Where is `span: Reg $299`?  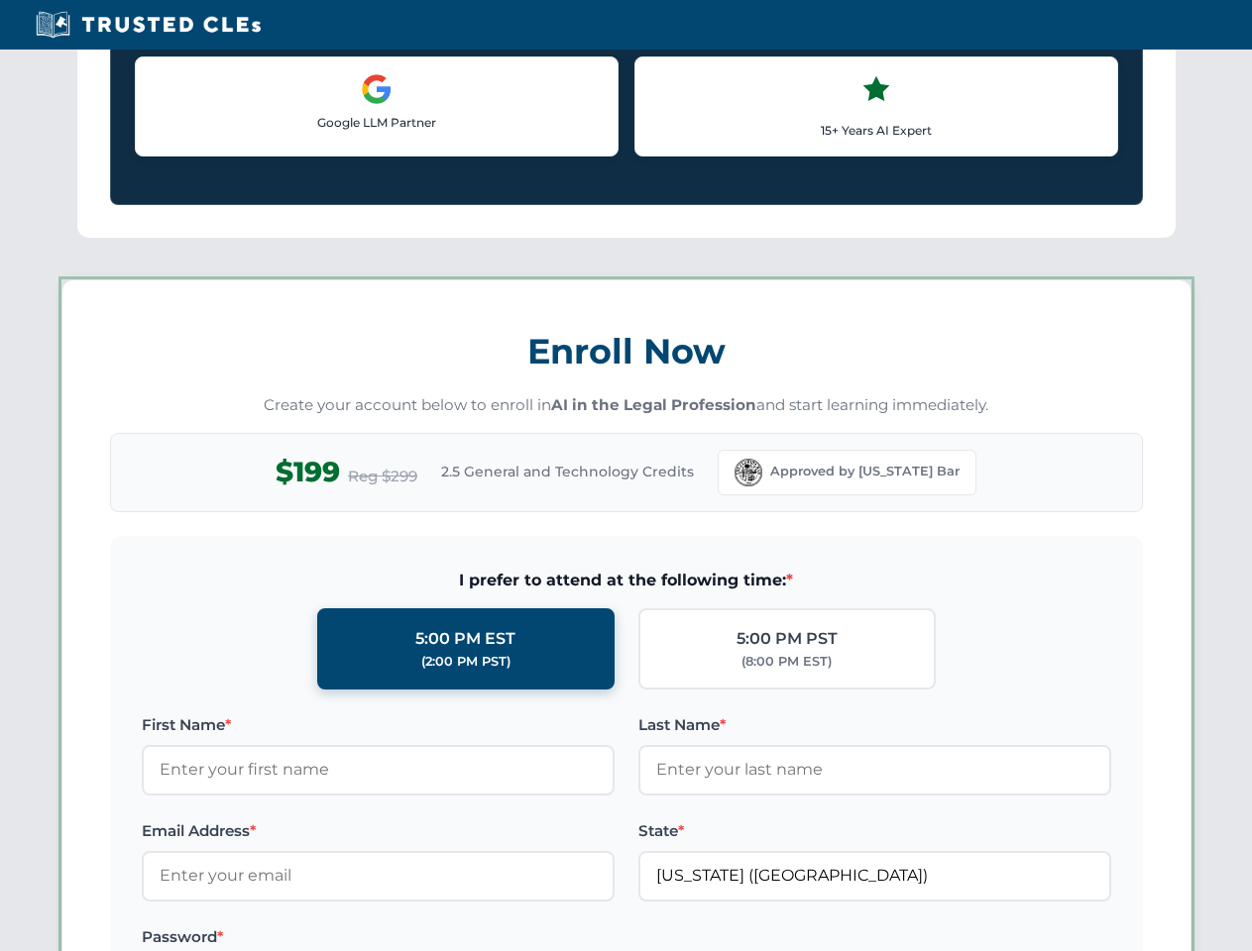 span: Reg $299 is located at coordinates (382, 477).